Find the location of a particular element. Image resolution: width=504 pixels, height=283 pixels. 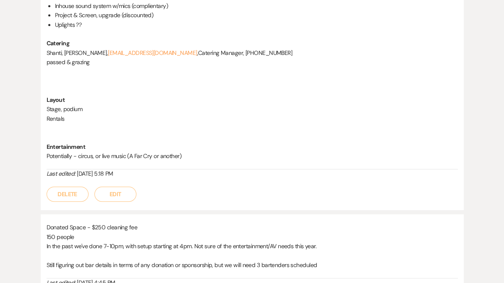

p: Stage, podium is located at coordinates (252, 109).